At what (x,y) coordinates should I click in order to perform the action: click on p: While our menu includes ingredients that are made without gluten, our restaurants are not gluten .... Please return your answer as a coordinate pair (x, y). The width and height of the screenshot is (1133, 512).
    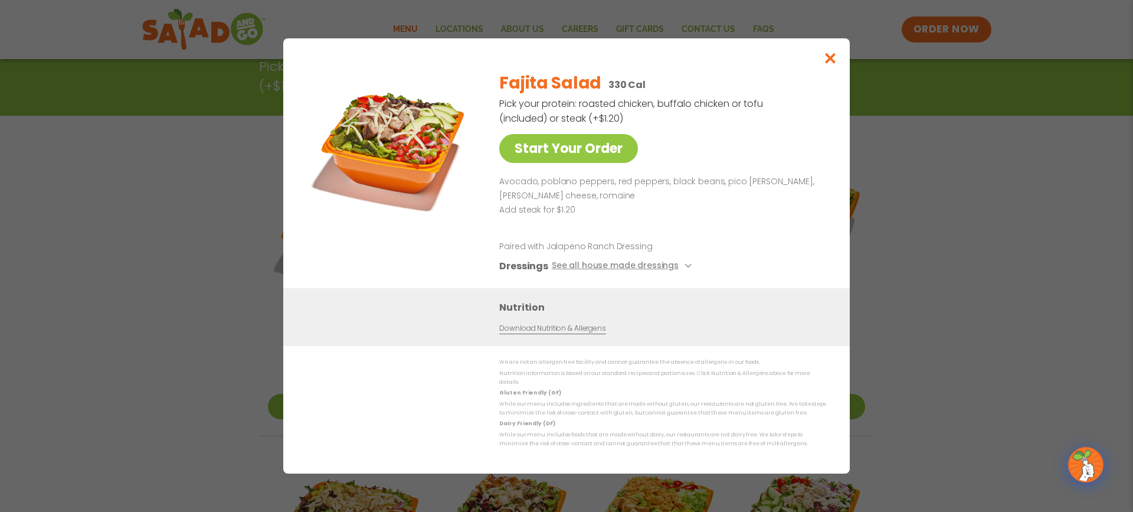
    Looking at the image, I should click on (663, 408).